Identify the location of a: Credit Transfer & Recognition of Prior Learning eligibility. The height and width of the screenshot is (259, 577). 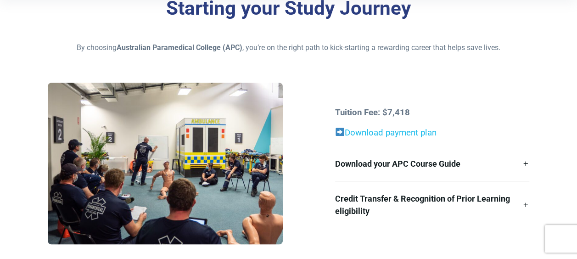
(432, 205).